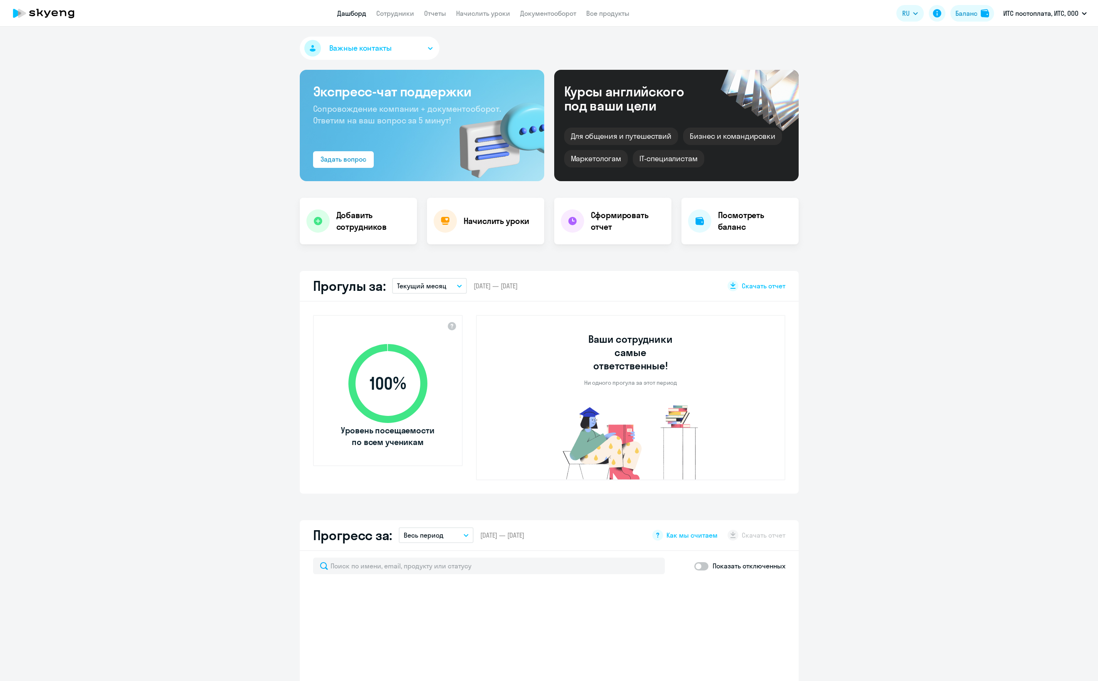 Image resolution: width=1098 pixels, height=681 pixels. I want to click on p: Показать отключенных, so click(748, 566).